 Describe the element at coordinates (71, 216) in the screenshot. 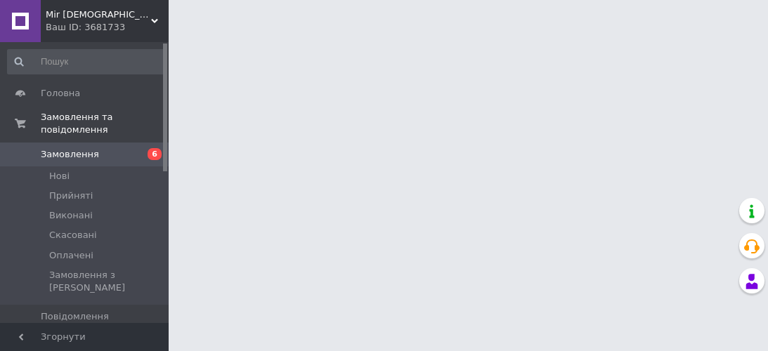

I see `span: Виконані` at that location.